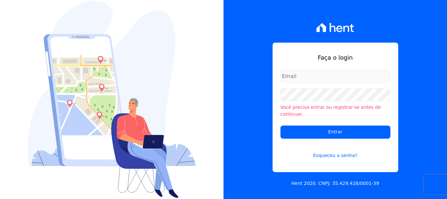 This screenshot has width=447, height=199. Describe the element at coordinates (335, 76) in the screenshot. I see `input: Email` at that location.